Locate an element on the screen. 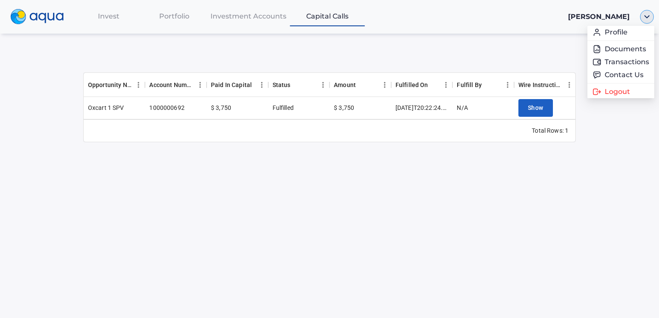 This screenshot has height=318, width=659. img: logo is located at coordinates (37, 17).